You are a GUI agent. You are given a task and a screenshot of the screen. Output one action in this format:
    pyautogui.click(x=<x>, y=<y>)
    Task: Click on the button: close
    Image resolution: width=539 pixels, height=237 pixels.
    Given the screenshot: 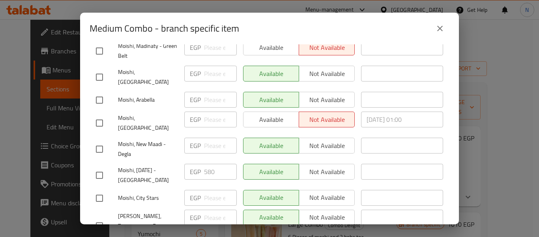 What is the action you would take?
    pyautogui.click(x=440, y=28)
    